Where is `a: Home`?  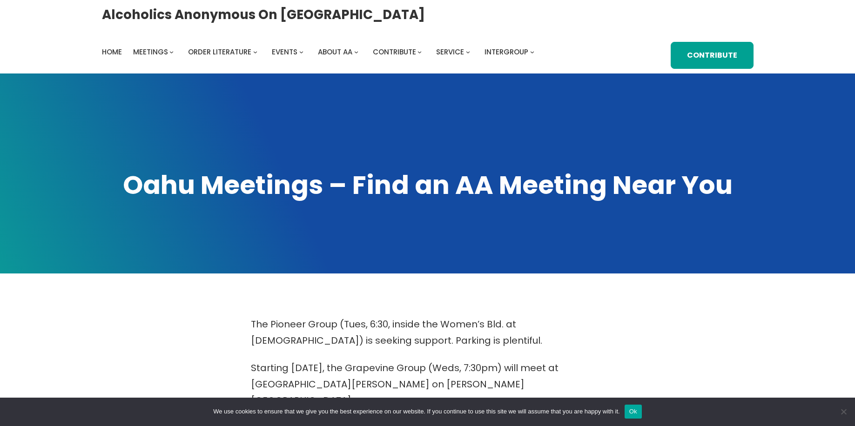
a: Home is located at coordinates (112, 52).